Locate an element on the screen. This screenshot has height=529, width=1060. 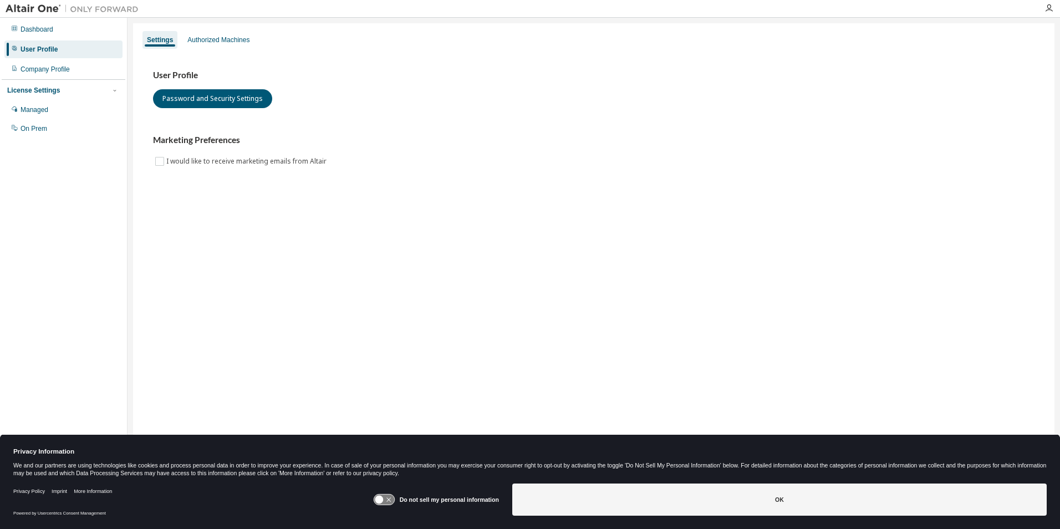
h3: Marketing Preferences is located at coordinates (594, 140).